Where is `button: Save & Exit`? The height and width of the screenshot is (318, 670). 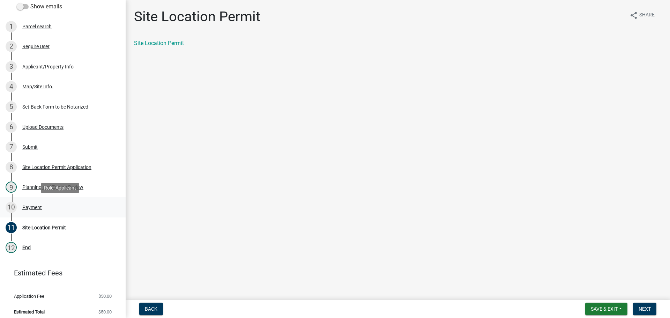
button: Save & Exit is located at coordinates (607, 309).